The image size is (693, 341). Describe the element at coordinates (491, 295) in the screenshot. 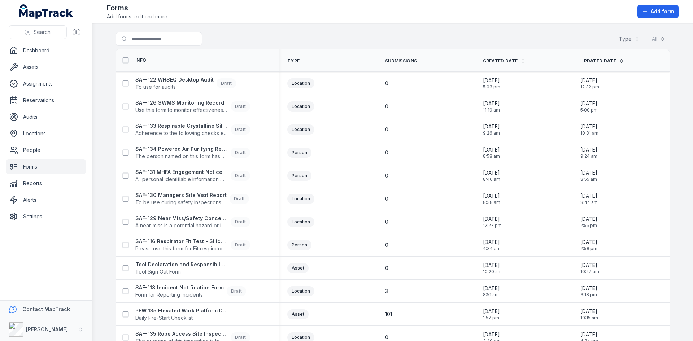

I see `span: 8:51 am` at that location.